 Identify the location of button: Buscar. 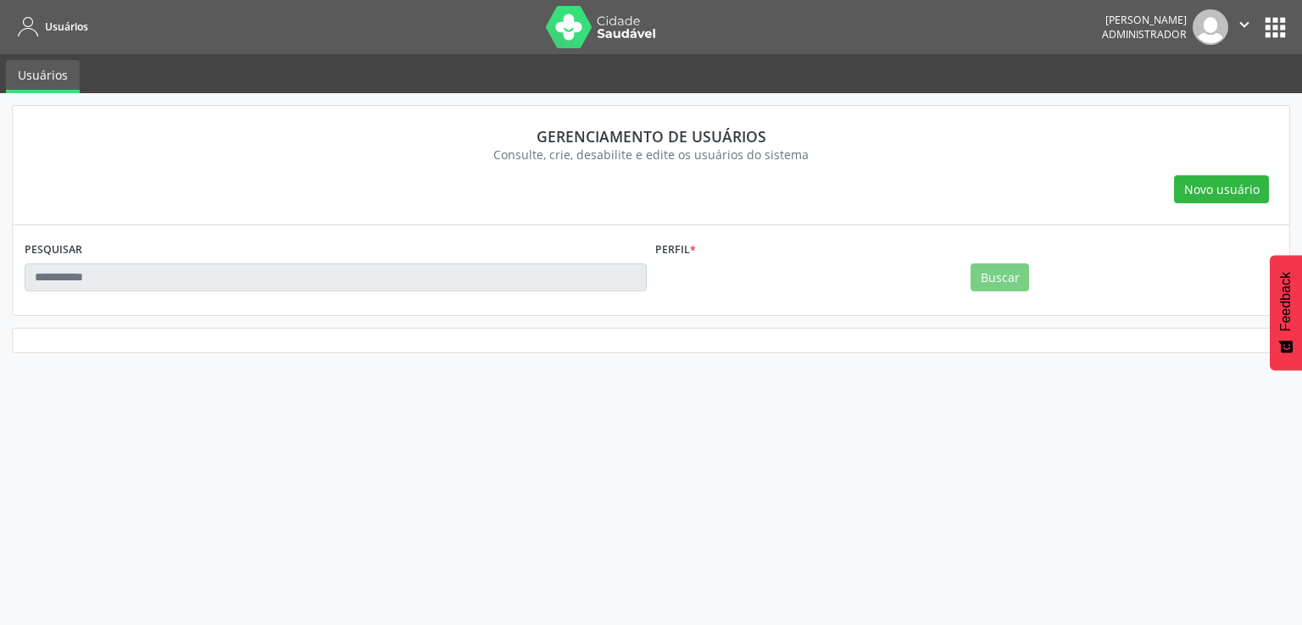
(999, 278).